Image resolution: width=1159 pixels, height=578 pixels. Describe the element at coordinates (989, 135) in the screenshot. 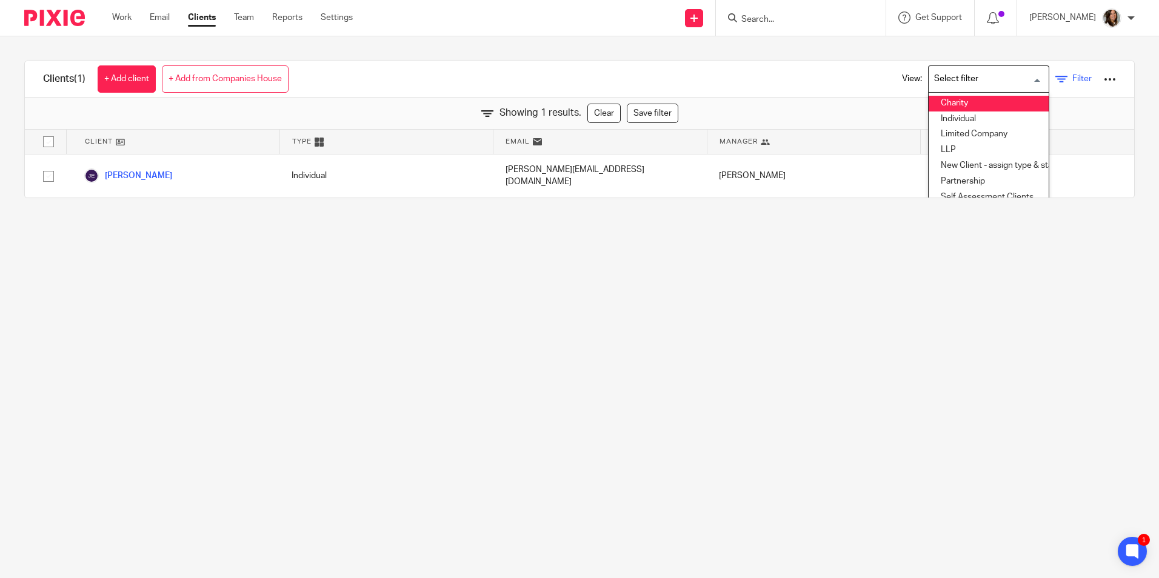

I see `li: Limited Company` at that location.